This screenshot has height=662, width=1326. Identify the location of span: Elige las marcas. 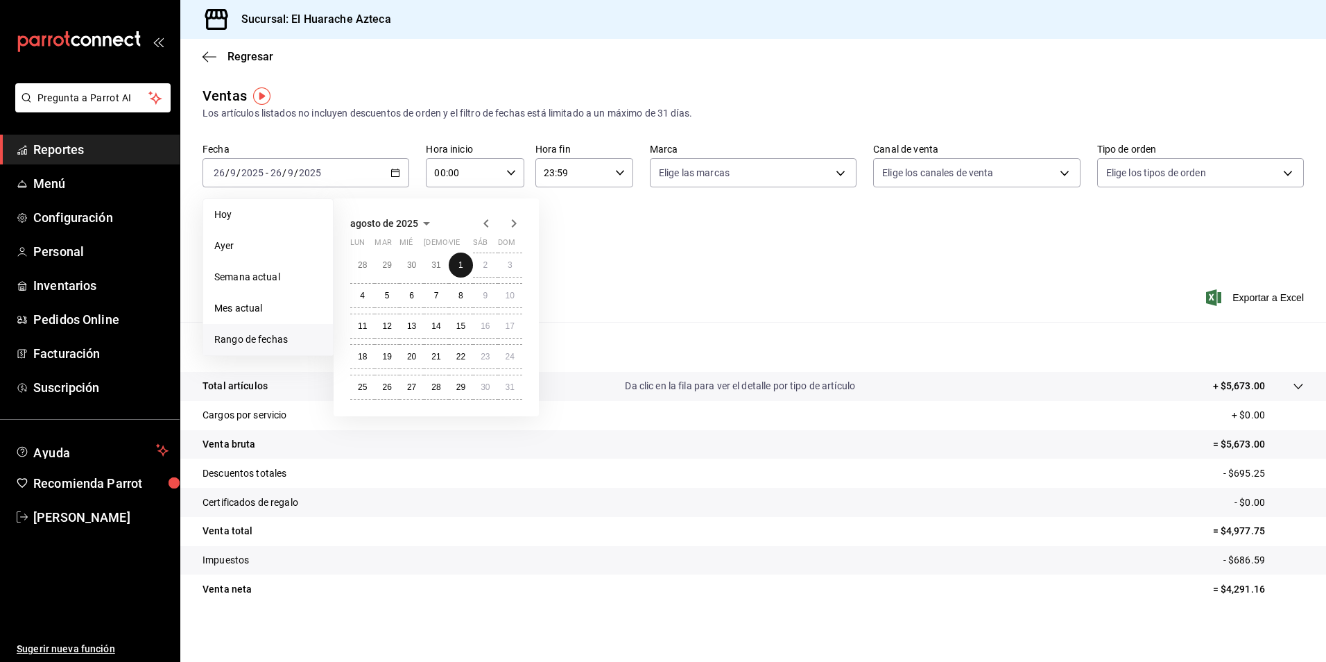
(694, 173).